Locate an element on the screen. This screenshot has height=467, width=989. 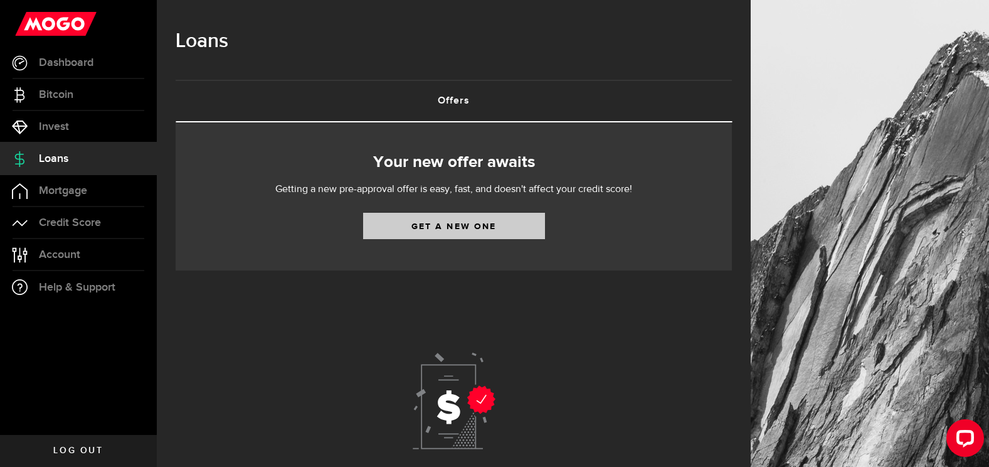
span: Bitcoin is located at coordinates (56, 95).